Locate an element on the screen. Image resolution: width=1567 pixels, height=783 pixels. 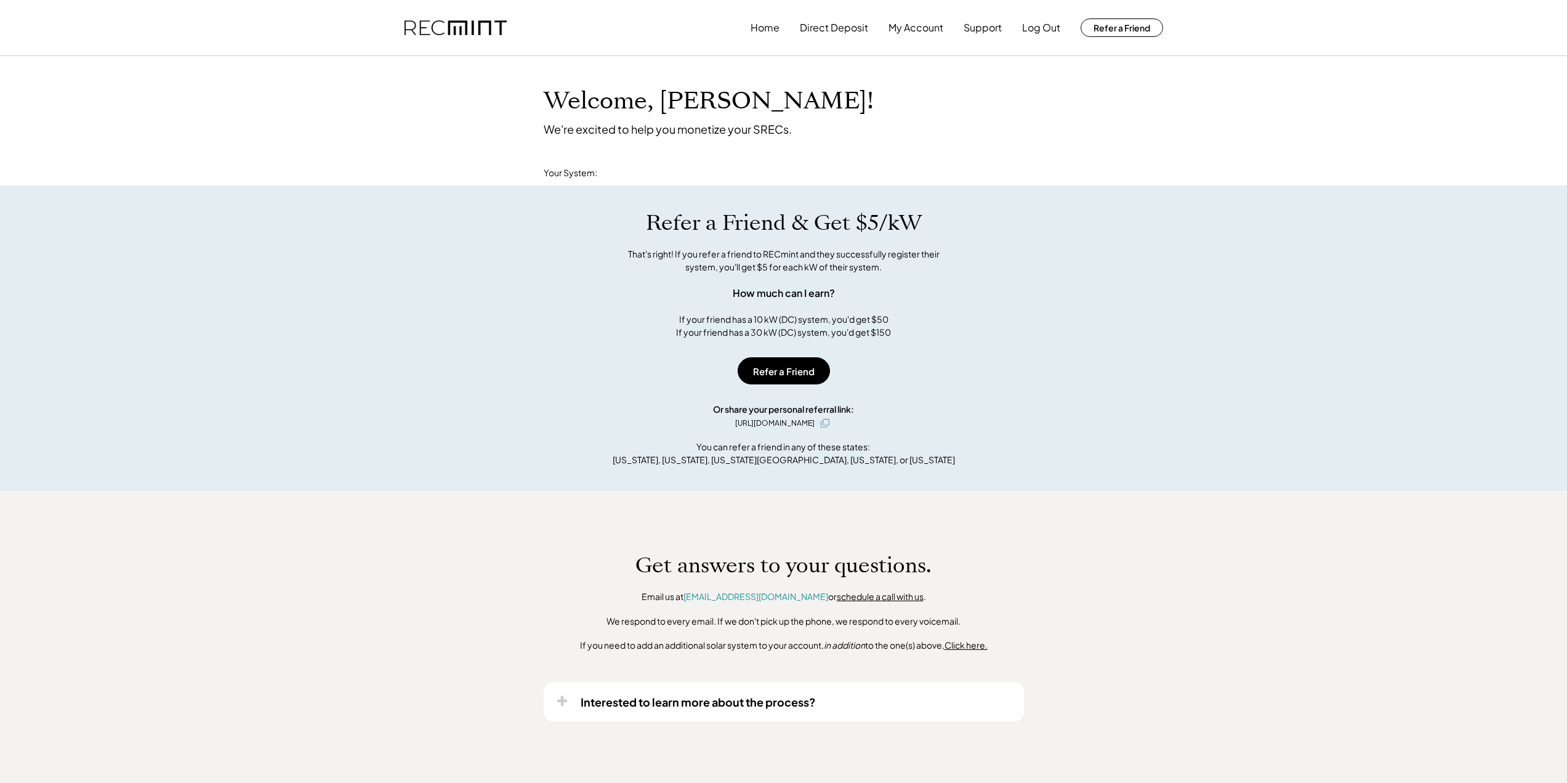
h1: Refer a Friend & Get $5/kW is located at coordinates (784, 223).